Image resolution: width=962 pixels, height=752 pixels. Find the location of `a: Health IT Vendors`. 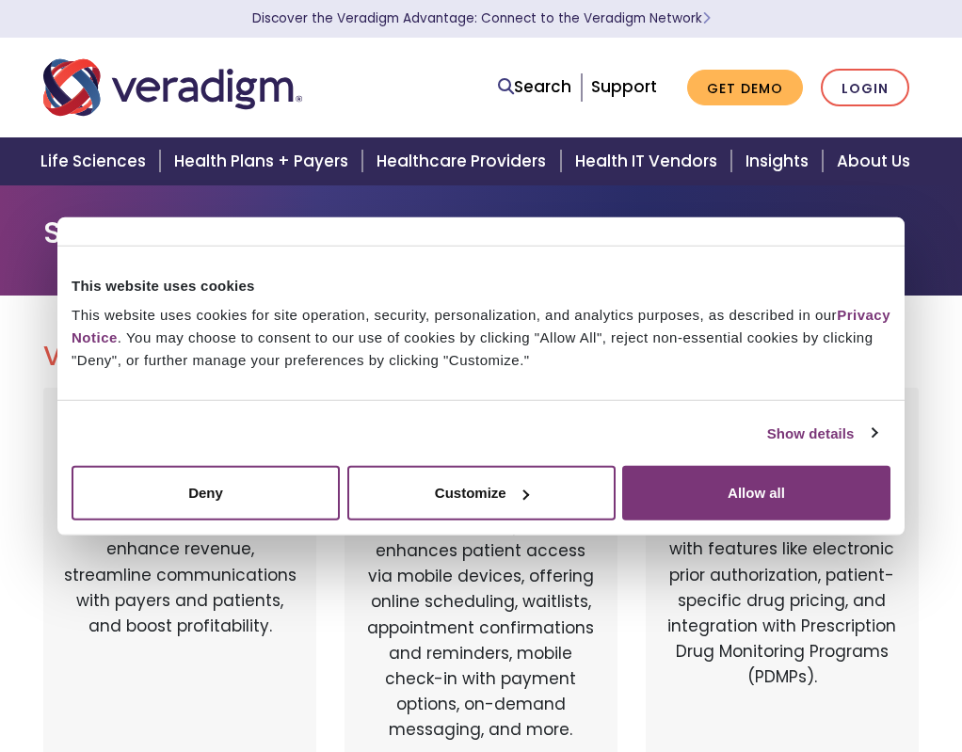

a: Health IT Vendors is located at coordinates (649, 161).